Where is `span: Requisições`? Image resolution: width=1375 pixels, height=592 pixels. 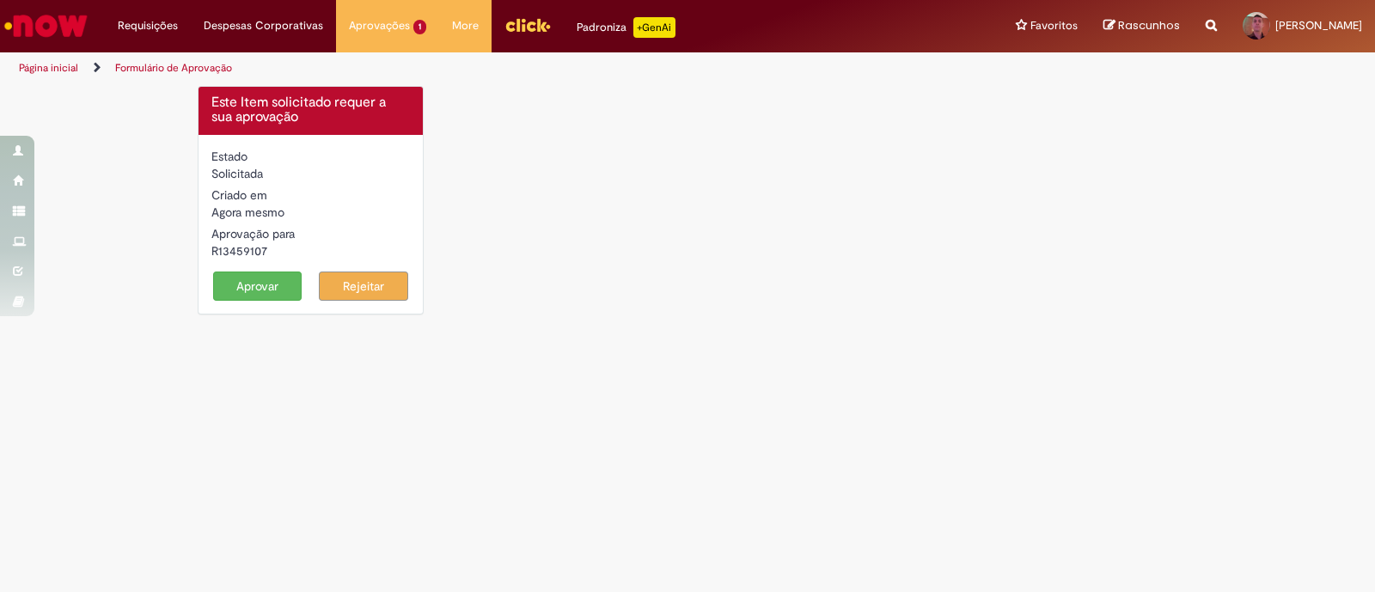 span: Requisições is located at coordinates (148, 26).